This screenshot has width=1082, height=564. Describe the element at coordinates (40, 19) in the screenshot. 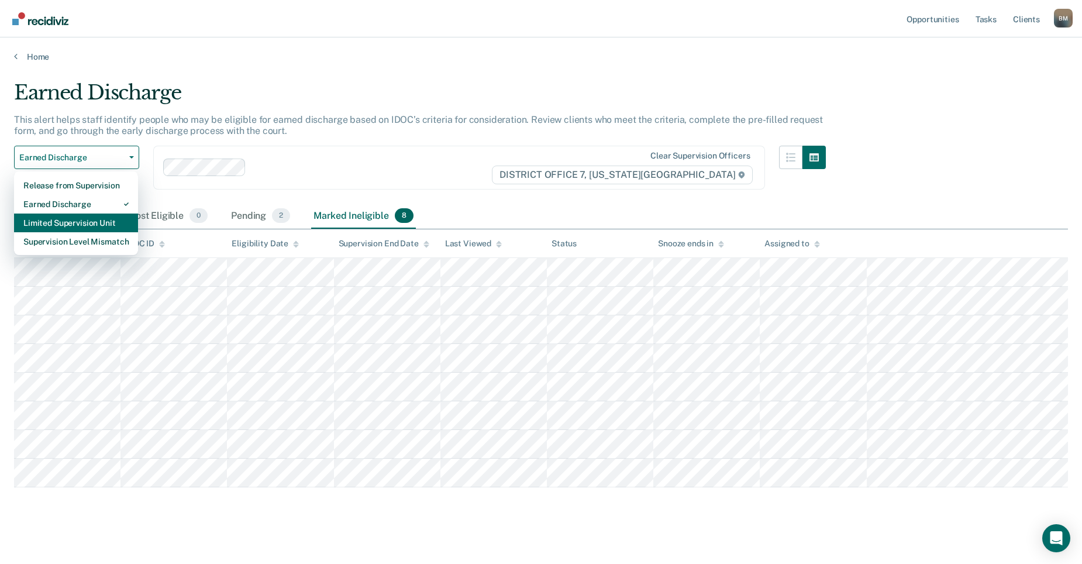

I see `img: Recidiviz` at that location.